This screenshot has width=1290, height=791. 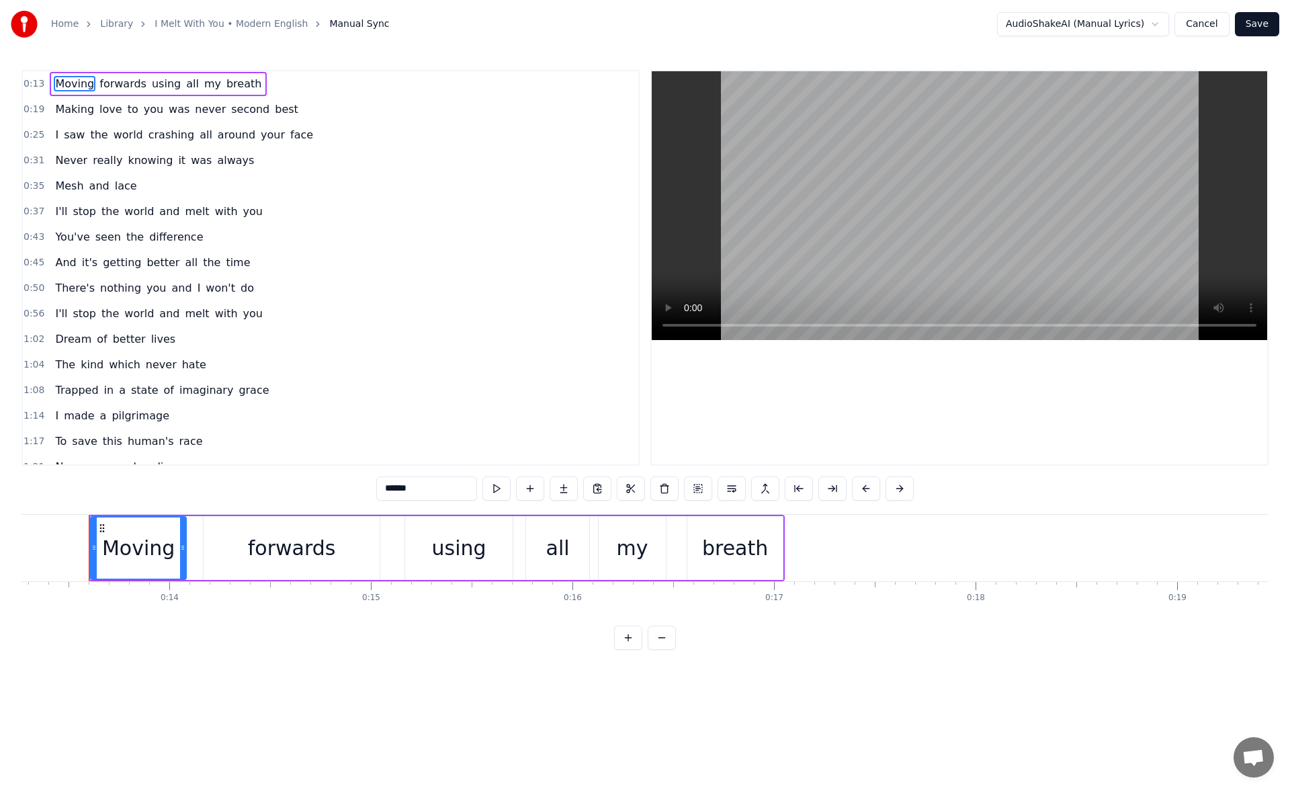 What do you see at coordinates (75, 288) in the screenshot?
I see `span: There's` at bounding box center [75, 288].